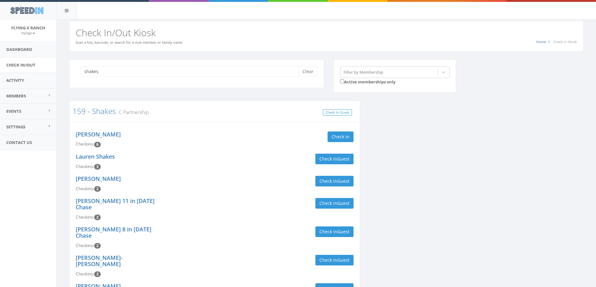 The width and height of the screenshot is (596, 287). What do you see at coordinates (16, 96) in the screenshot?
I see `span: Members` at bounding box center [16, 96].